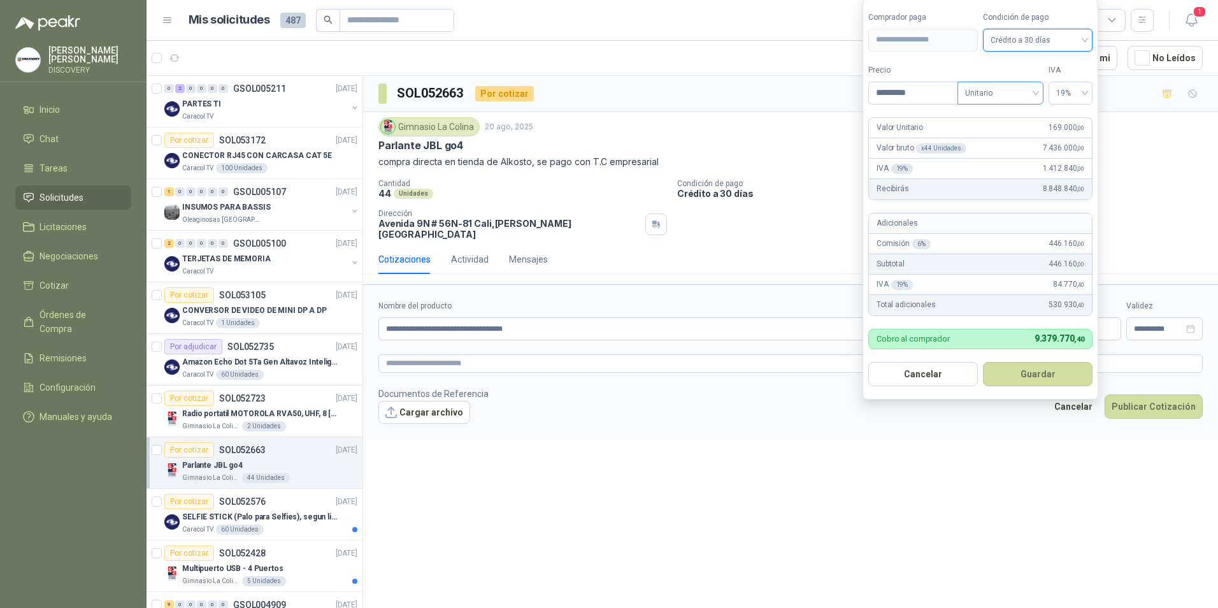 This screenshot has height=608, width=1218. What do you see at coordinates (1066, 127) in the screenshot?
I see `span: 169.000` at bounding box center [1066, 127].